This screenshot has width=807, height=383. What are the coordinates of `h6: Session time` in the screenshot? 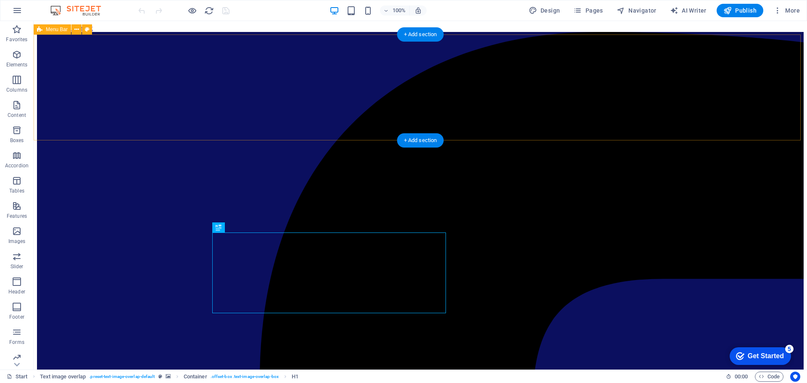 It's located at (737, 377).